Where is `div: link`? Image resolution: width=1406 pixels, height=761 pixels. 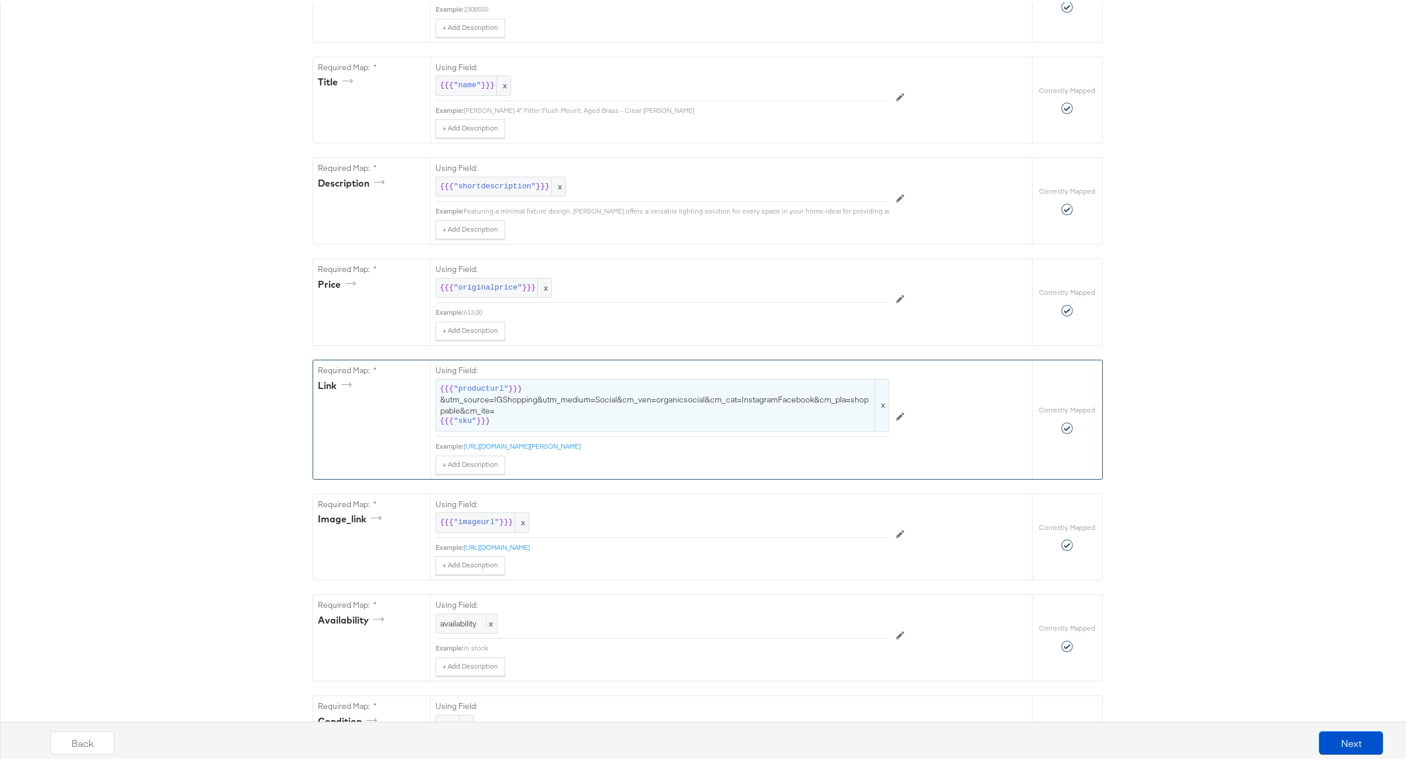
div: link is located at coordinates (337, 383).